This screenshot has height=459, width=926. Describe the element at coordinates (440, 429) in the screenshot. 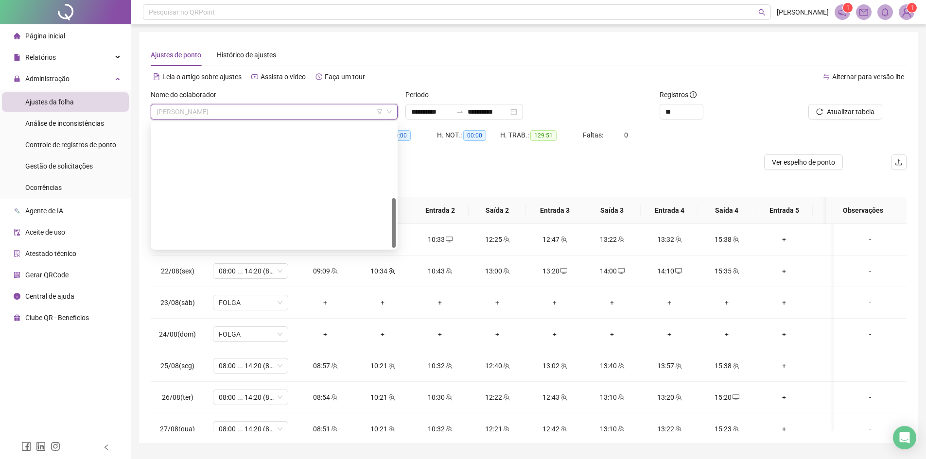

I see `div: 10:32` at that location.